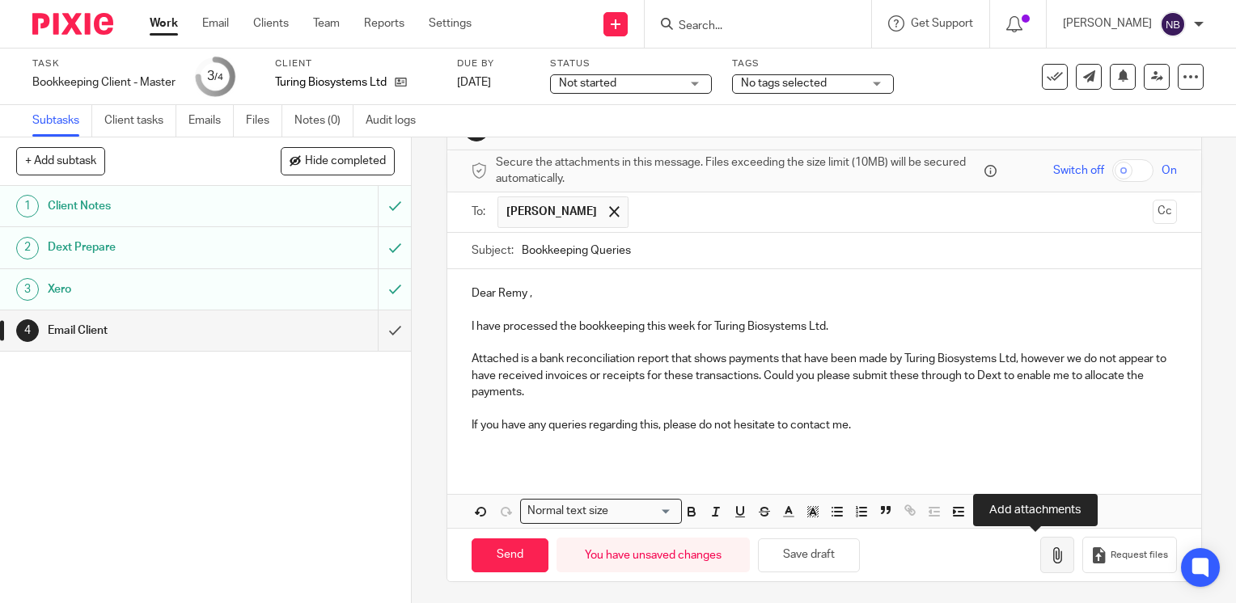 This screenshot has width=1236, height=603. Describe the element at coordinates (1139, 556) in the screenshot. I see `span: Request files` at that location.